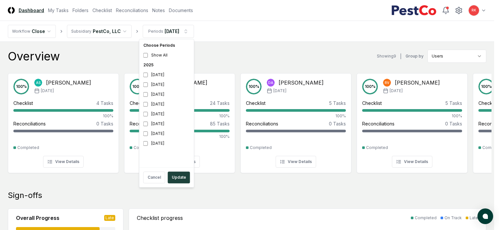 The width and height of the screenshot is (499, 230). What do you see at coordinates (167, 55) in the screenshot?
I see `div: Show All` at bounding box center [167, 55].